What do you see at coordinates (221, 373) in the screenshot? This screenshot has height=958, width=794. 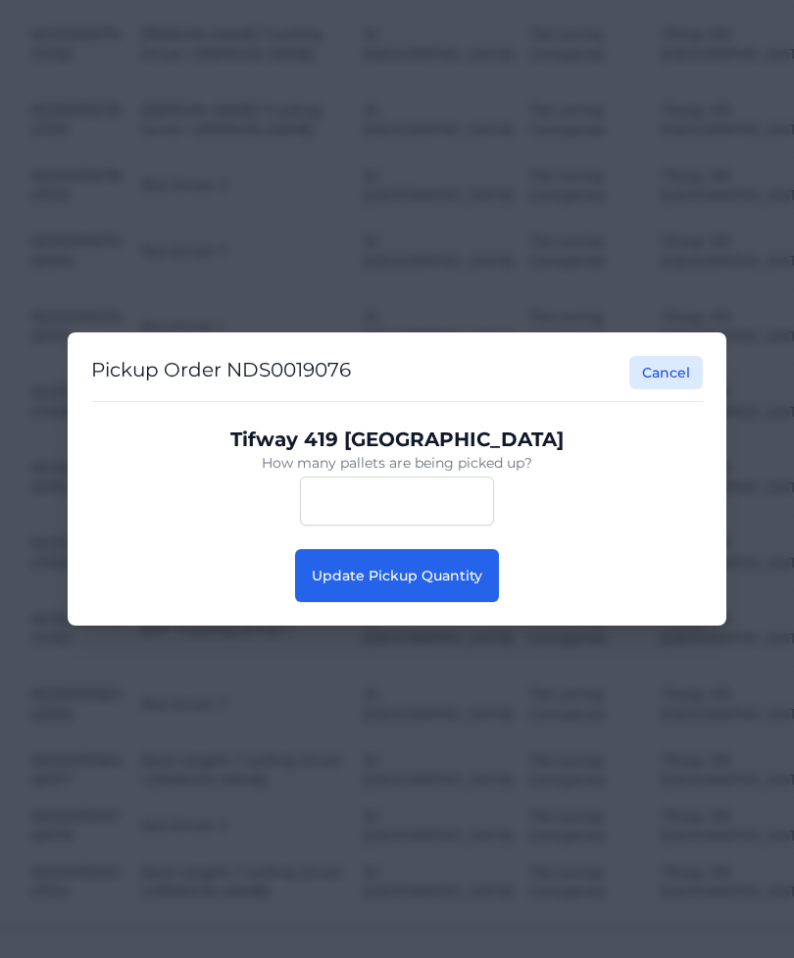 I see `h2: Pickup Order NDS0019076` at bounding box center [221, 373].